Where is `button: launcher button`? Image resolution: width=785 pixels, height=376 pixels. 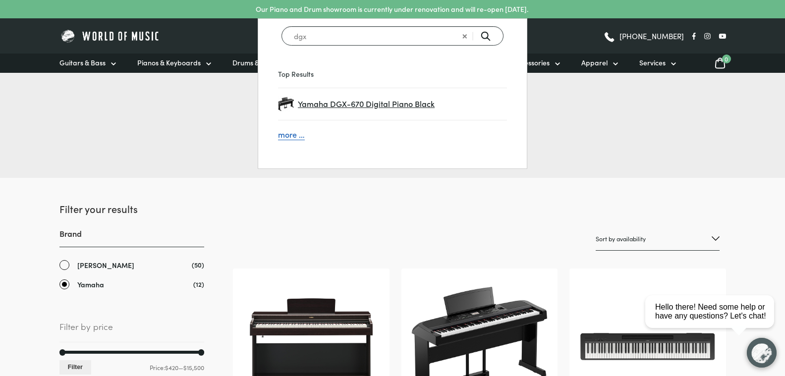
button: launcher button is located at coordinates (120, 86).